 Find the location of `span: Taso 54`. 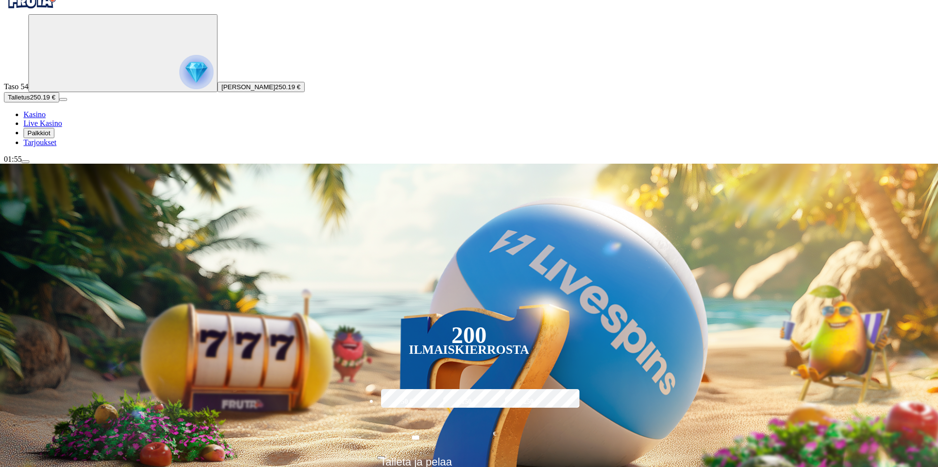

span: Taso 54 is located at coordinates (16, 86).